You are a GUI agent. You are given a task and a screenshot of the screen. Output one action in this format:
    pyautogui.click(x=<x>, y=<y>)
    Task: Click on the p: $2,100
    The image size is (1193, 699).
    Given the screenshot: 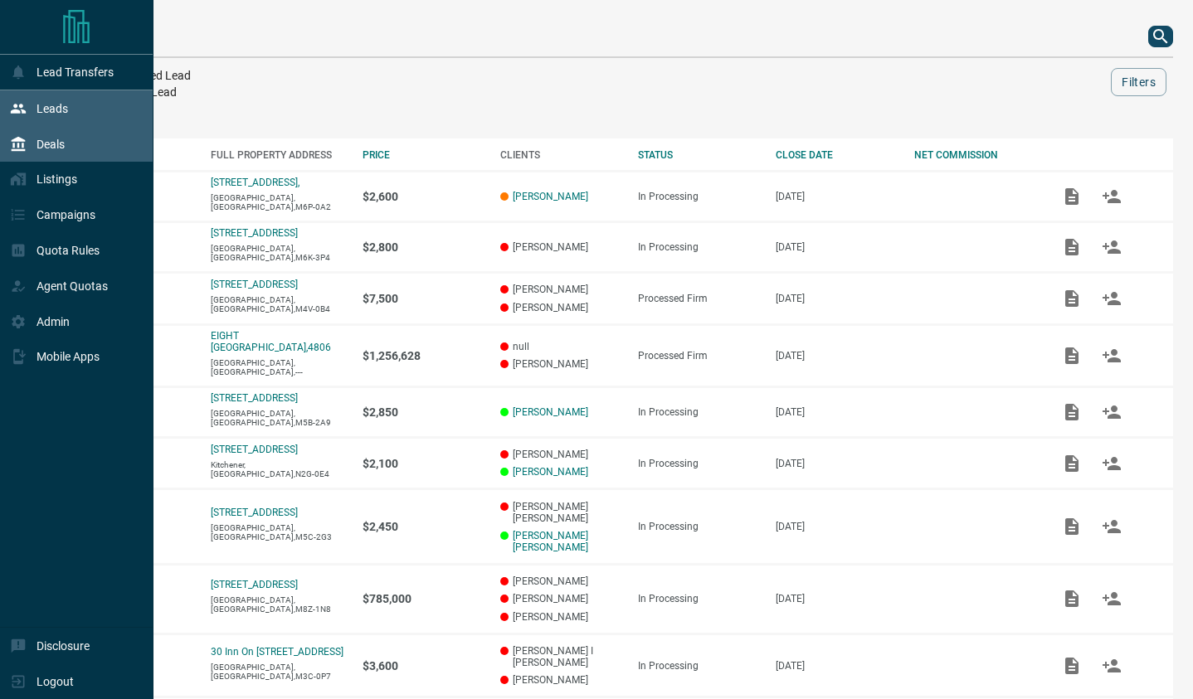 What is the action you would take?
    pyautogui.click(x=423, y=464)
    